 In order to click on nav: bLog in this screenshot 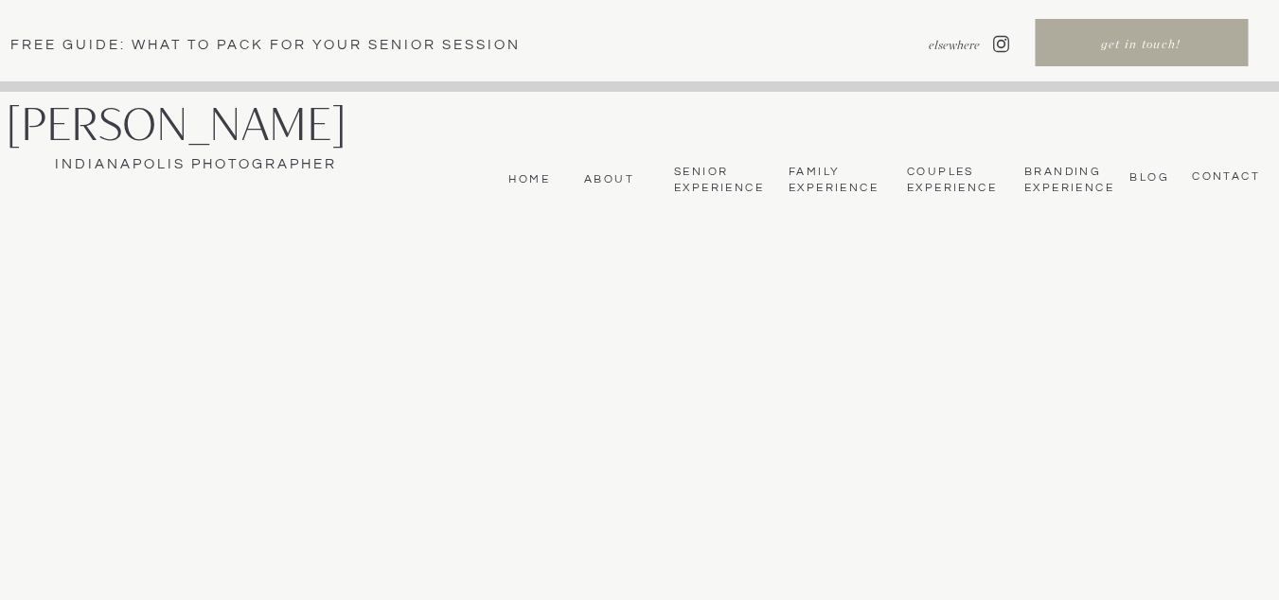, I will do `click(1146, 177)`.